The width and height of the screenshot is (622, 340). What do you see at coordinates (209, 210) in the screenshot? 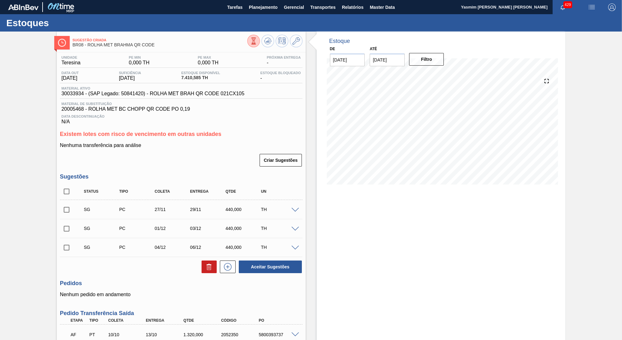
I see `div: 29/11/2025` at bounding box center [209, 210].